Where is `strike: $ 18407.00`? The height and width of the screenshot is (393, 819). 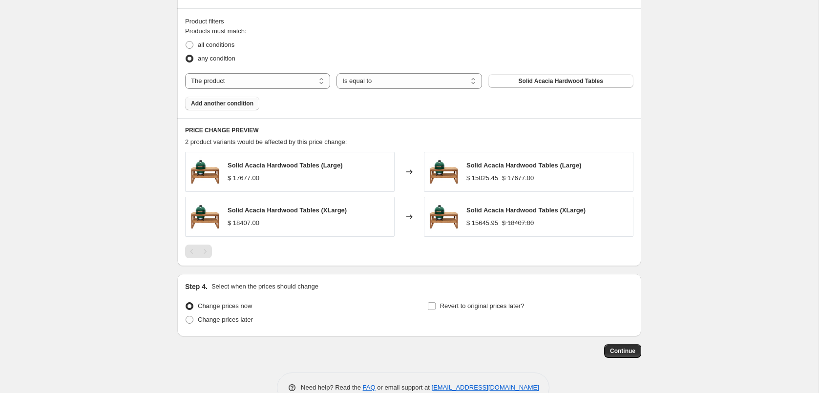
strike: $ 18407.00 is located at coordinates (518, 223).